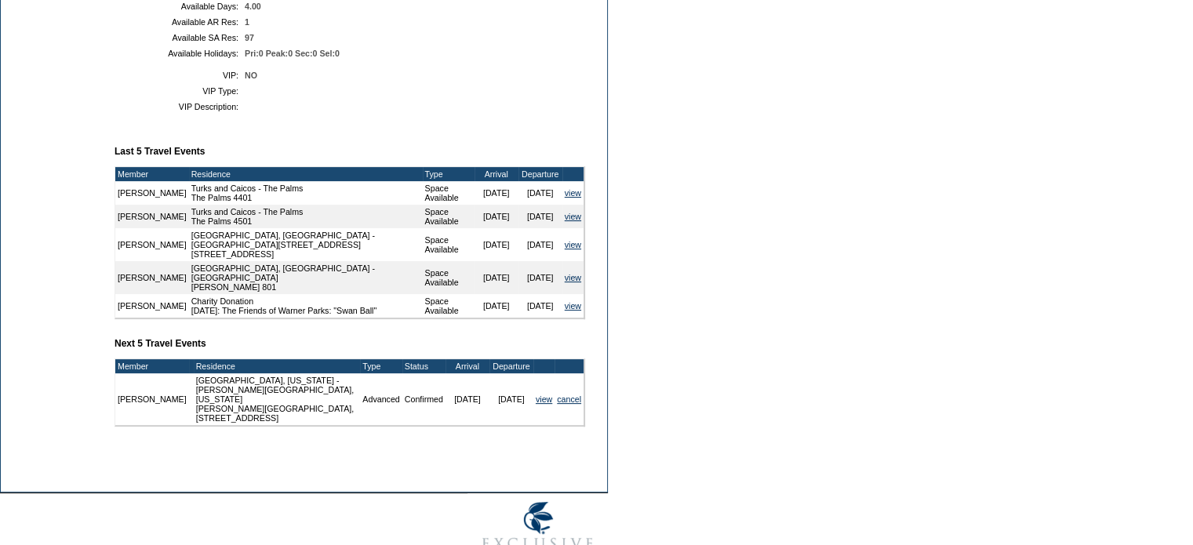  Describe the element at coordinates (180, 38) in the screenshot. I see `td: Available SA Res:` at that location.